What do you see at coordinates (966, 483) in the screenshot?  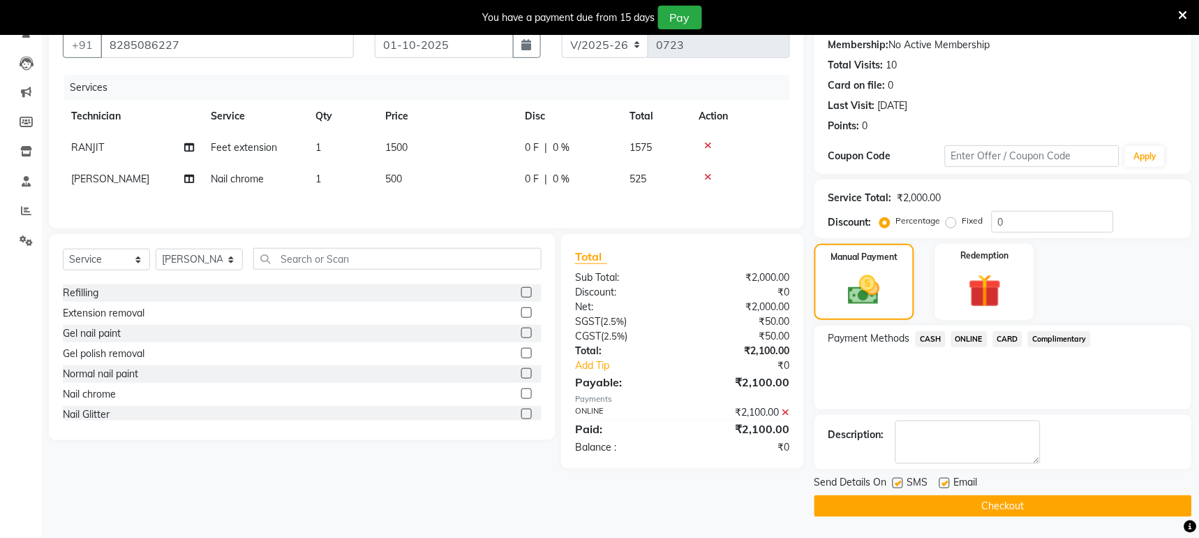 I see `span: Email` at bounding box center [966, 483].